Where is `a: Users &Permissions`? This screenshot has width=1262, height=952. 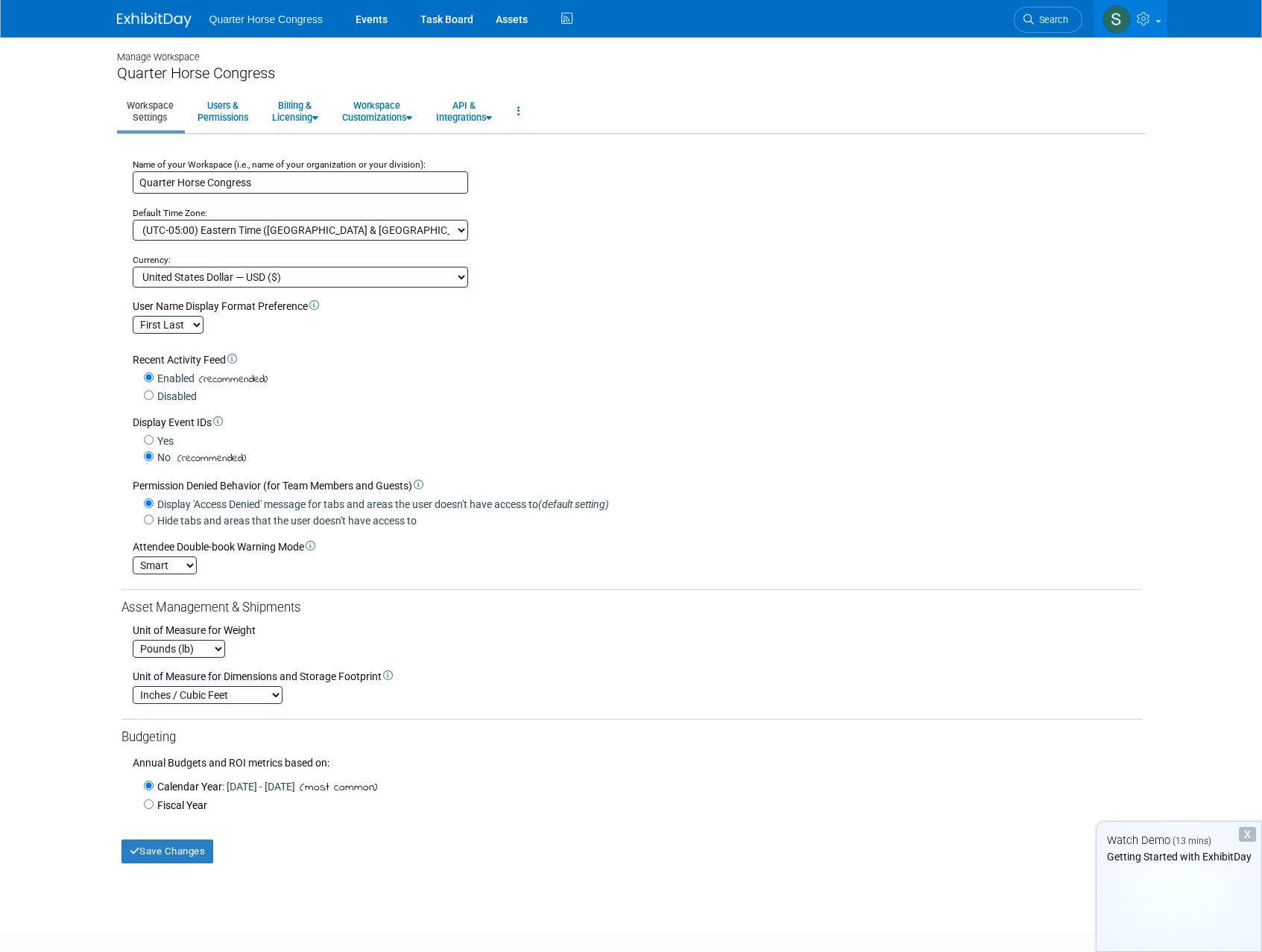 a: Users &Permissions is located at coordinates (223, 111).